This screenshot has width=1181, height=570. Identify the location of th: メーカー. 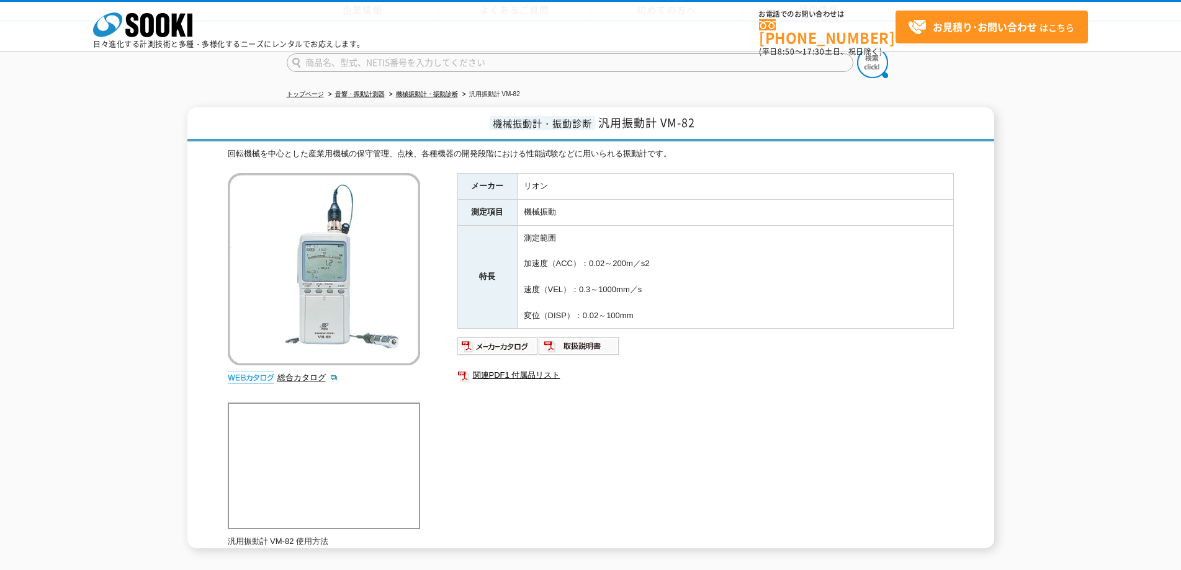
(487, 187).